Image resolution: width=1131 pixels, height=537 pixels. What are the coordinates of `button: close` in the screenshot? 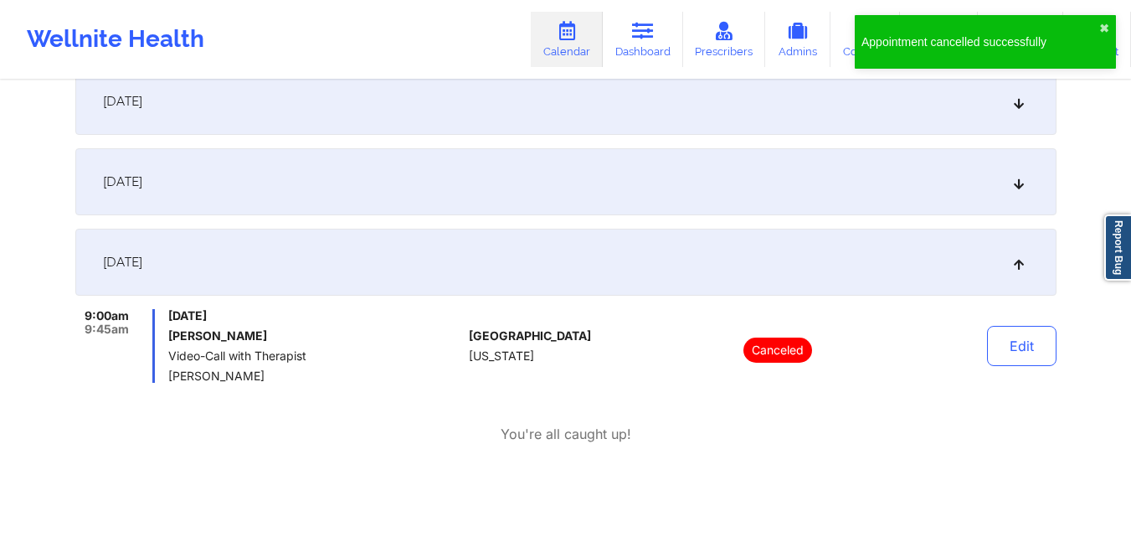 It's located at (1105, 28).